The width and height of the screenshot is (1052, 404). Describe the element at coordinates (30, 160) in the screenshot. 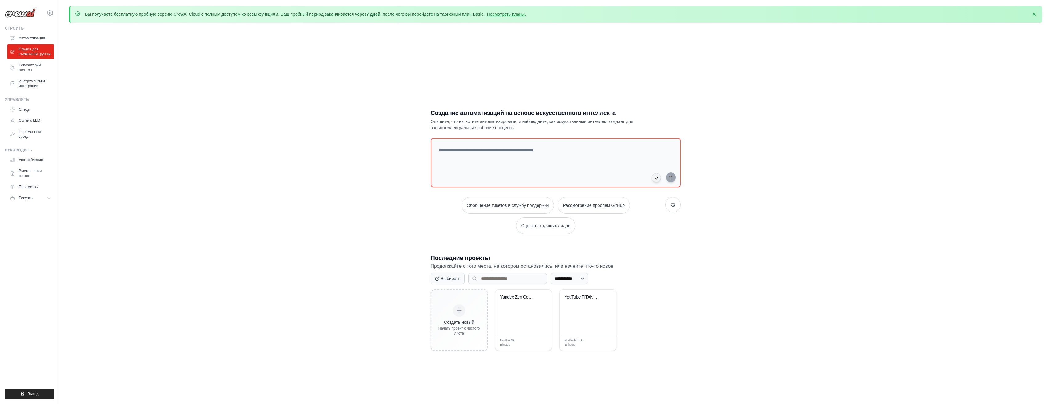

I see `a: Употребление` at that location.